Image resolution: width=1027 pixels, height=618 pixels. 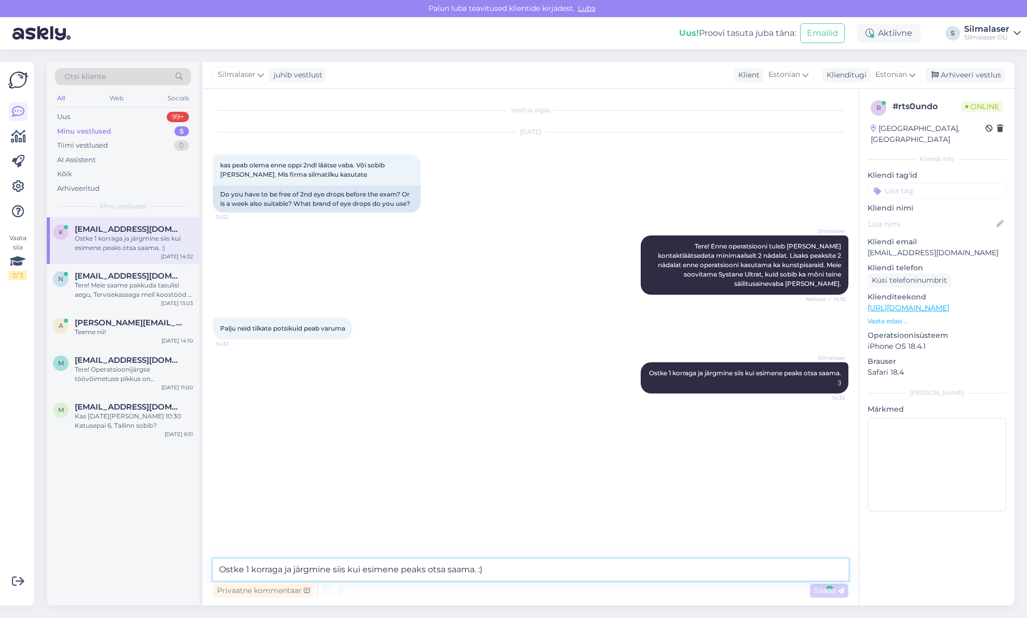 What do you see at coordinates (182, 131) in the screenshot?
I see `div: 5` at bounding box center [182, 131].